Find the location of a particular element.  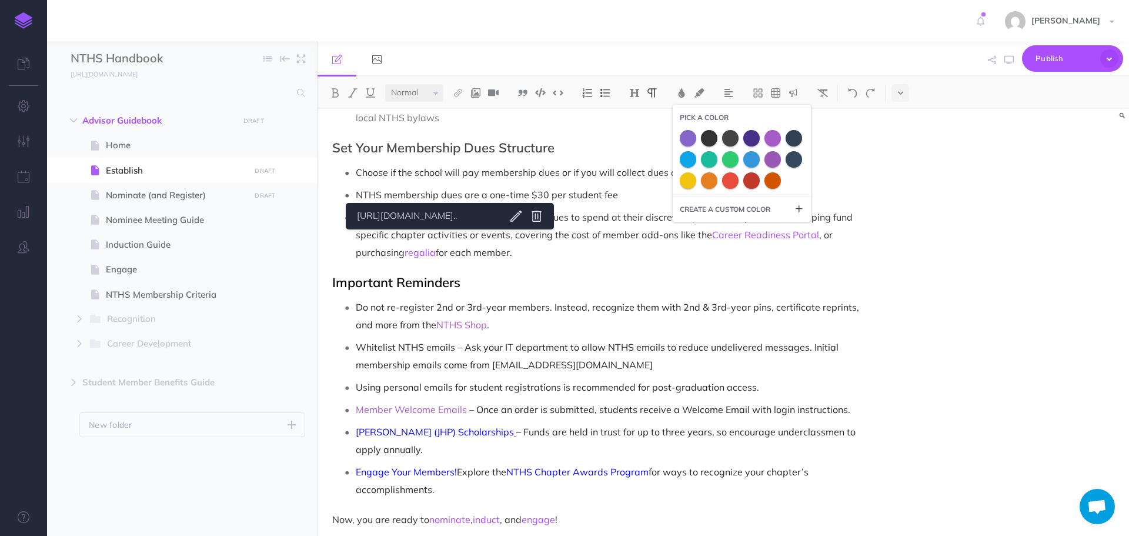

span: – Funds are held in trust for up to three years, so encourage underclassmen to apply annually. is located at coordinates (607, 440).